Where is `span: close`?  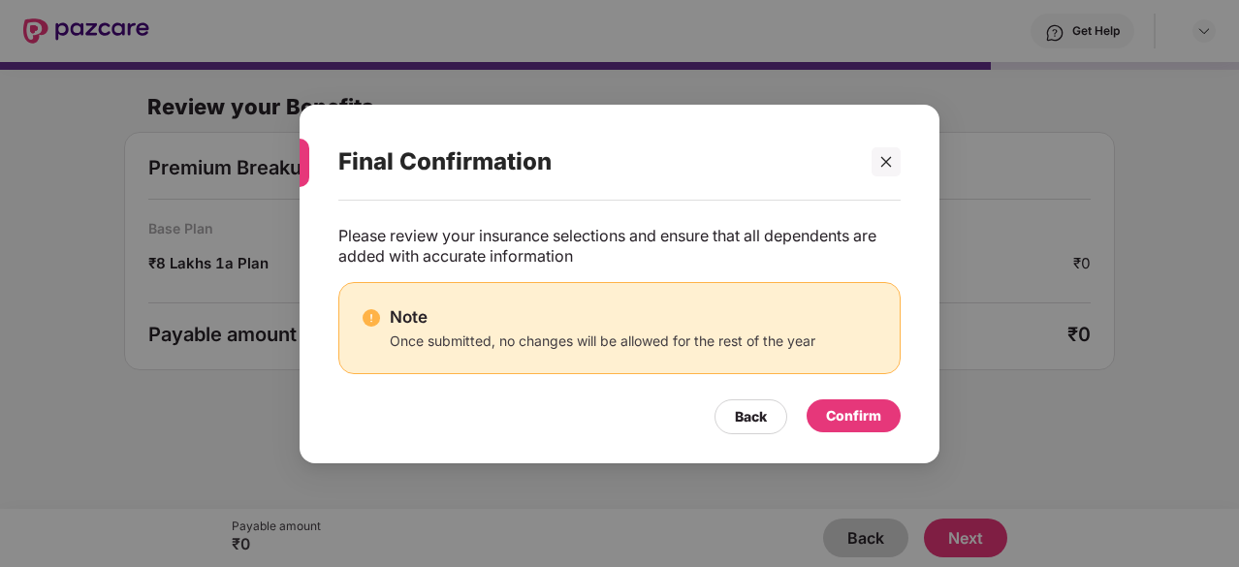 span: close is located at coordinates (886, 161).